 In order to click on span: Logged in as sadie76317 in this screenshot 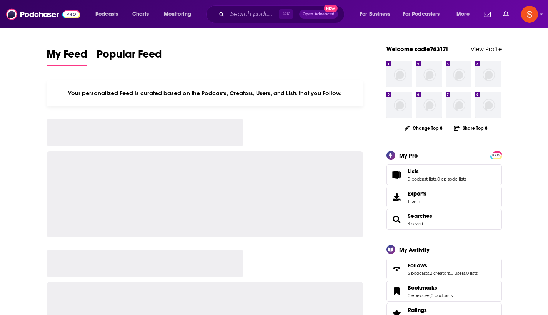, I will do `click(529, 14)`.